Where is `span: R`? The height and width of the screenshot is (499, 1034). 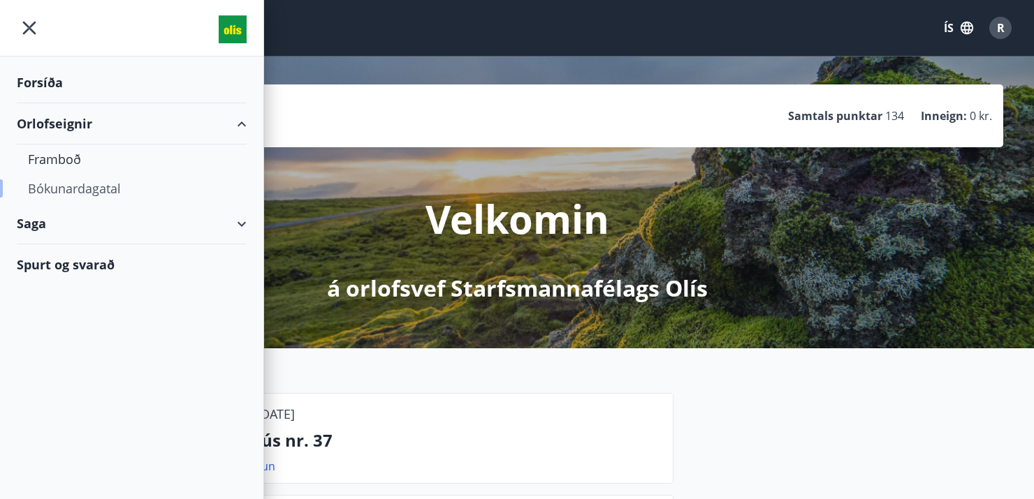
span: R is located at coordinates (1000, 28).